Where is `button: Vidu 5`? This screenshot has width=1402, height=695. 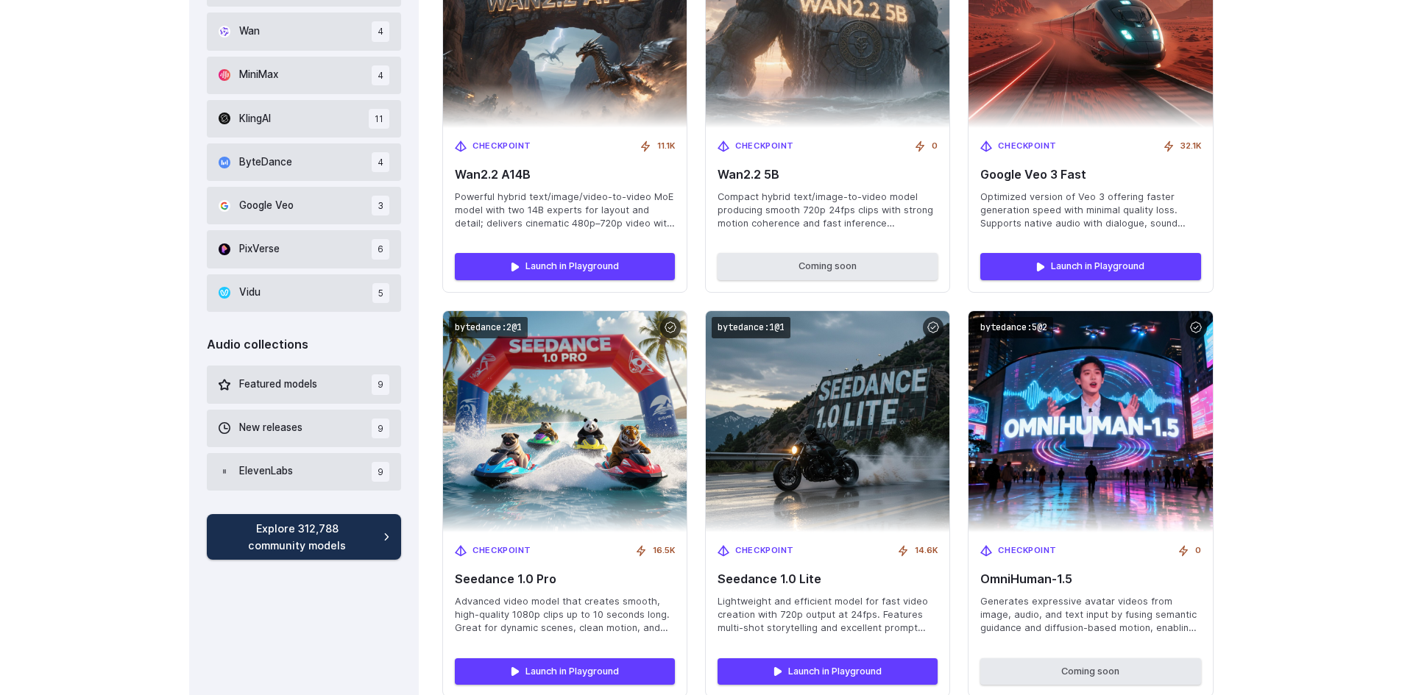
button: Vidu 5 is located at coordinates (304, 293).